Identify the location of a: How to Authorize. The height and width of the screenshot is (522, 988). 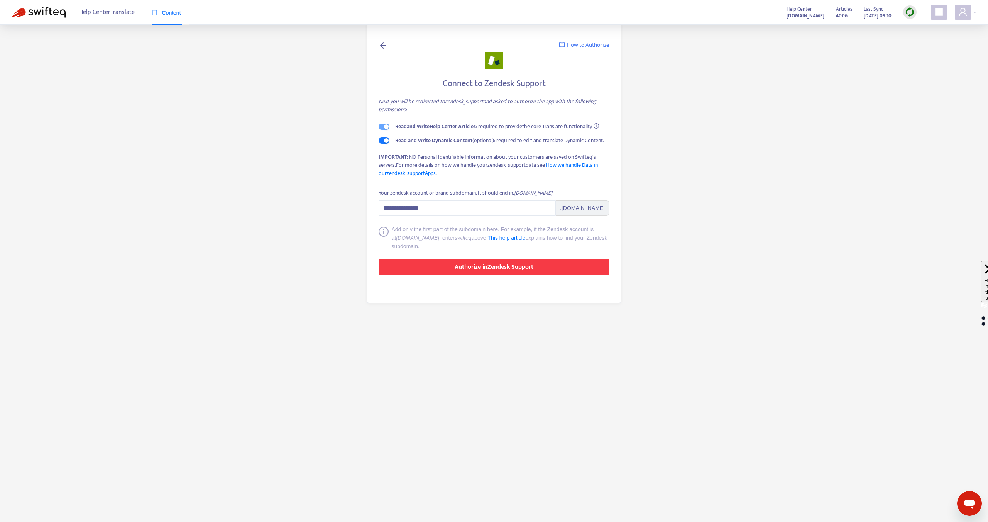
(584, 45).